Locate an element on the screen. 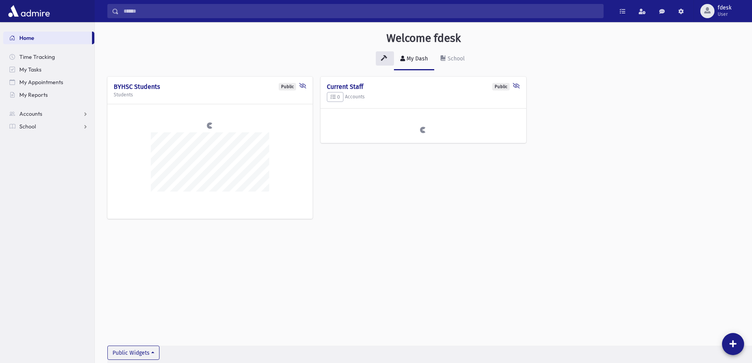  span: School is located at coordinates (28, 126).